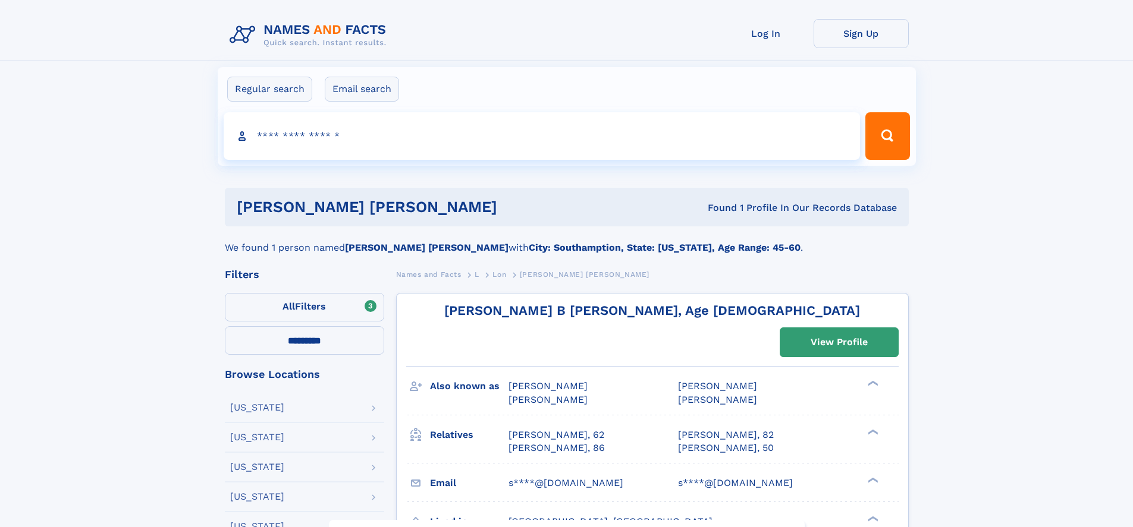 The image size is (1133, 527). What do you see at coordinates (766, 33) in the screenshot?
I see `a: Log In` at bounding box center [766, 33].